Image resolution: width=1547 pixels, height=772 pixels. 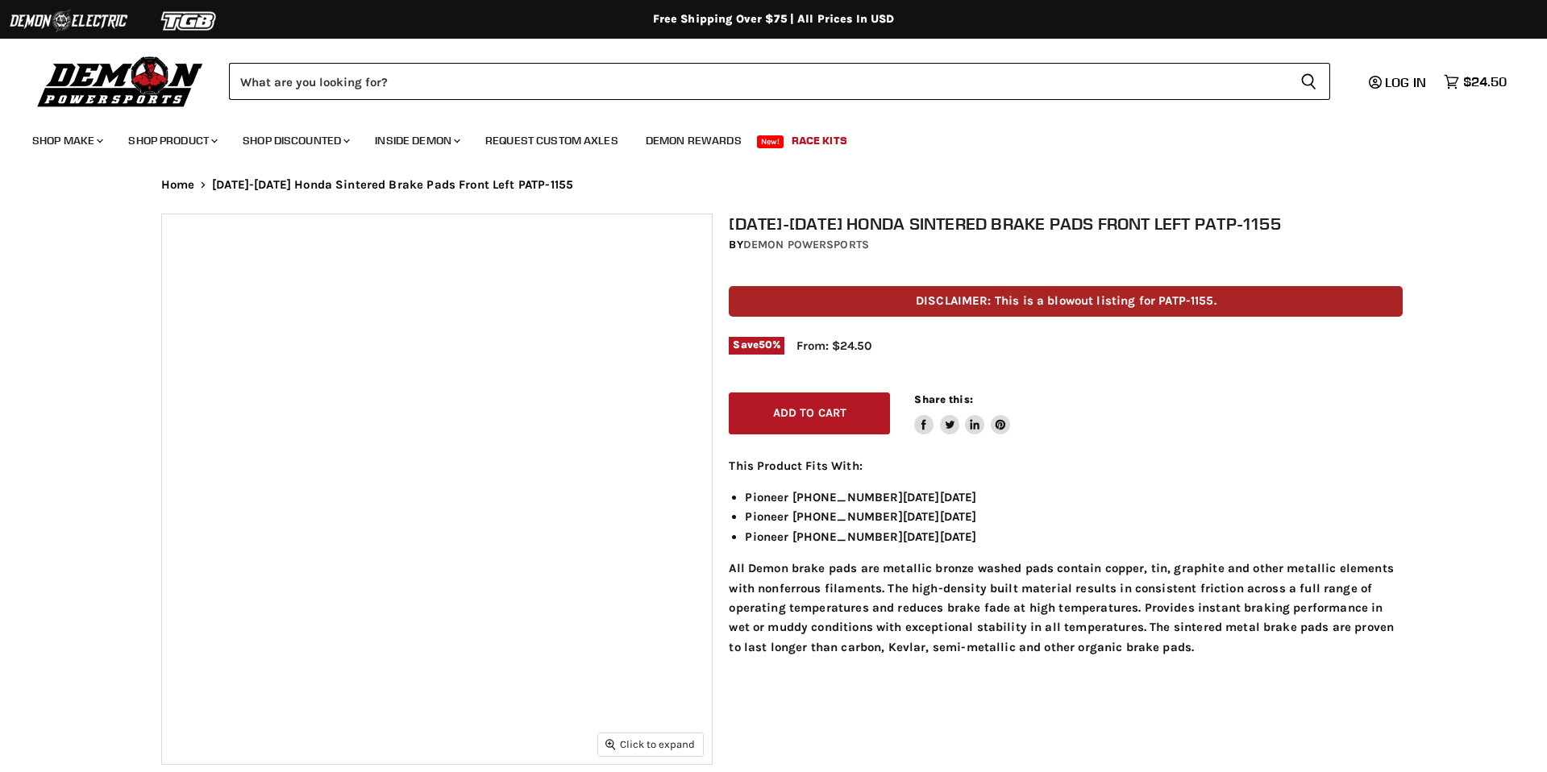 What do you see at coordinates (774, 19) in the screenshot?
I see `div: Free Shipping Over $75 | All Prices In USD` at bounding box center [774, 19].